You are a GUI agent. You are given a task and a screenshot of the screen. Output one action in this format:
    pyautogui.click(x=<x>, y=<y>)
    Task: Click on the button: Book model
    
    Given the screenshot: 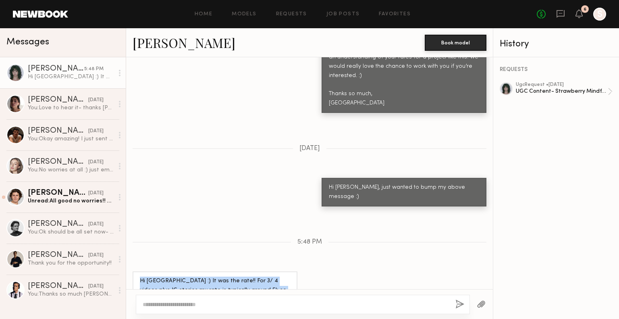 What is the action you would take?
    pyautogui.click(x=455, y=43)
    